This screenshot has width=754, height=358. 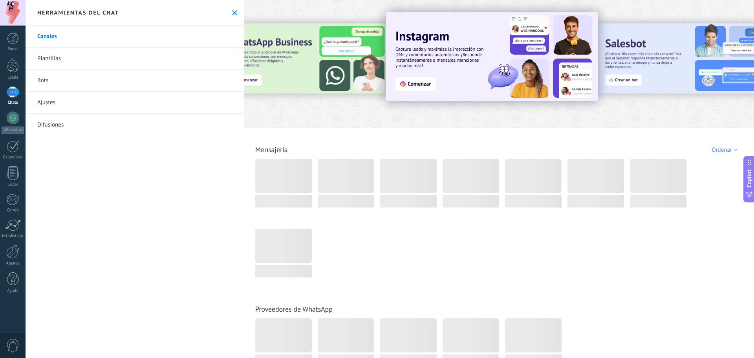 I want to click on h2: Herramientas del chat, so click(x=78, y=13).